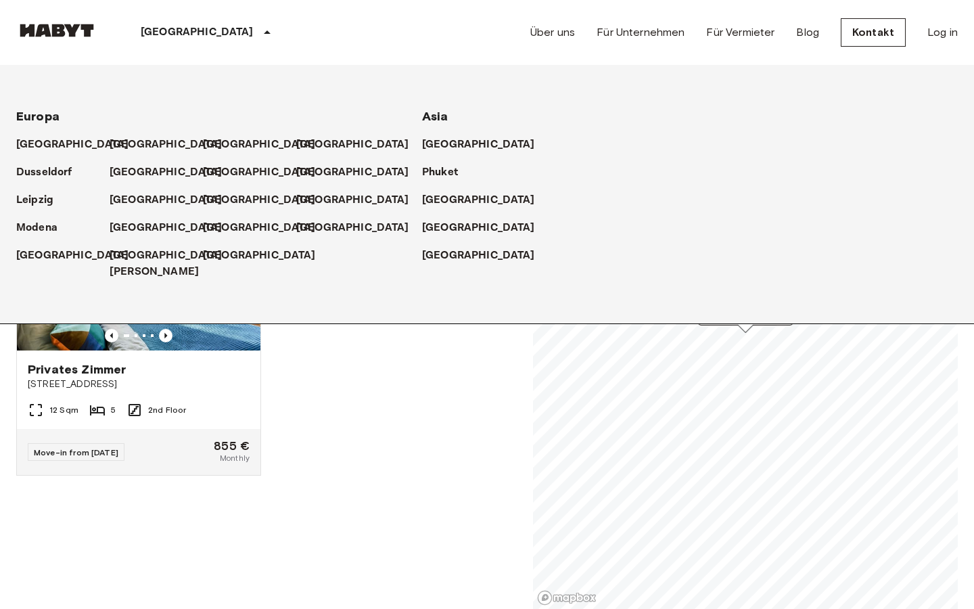 Image resolution: width=974 pixels, height=609 pixels. I want to click on p: Leipzig, so click(34, 200).